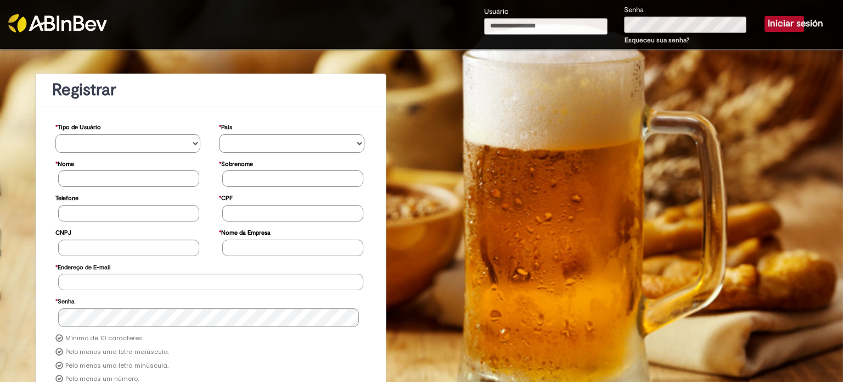  What do you see at coordinates (657, 40) in the screenshot?
I see `a: Esqueceu sua senha?` at bounding box center [657, 40].